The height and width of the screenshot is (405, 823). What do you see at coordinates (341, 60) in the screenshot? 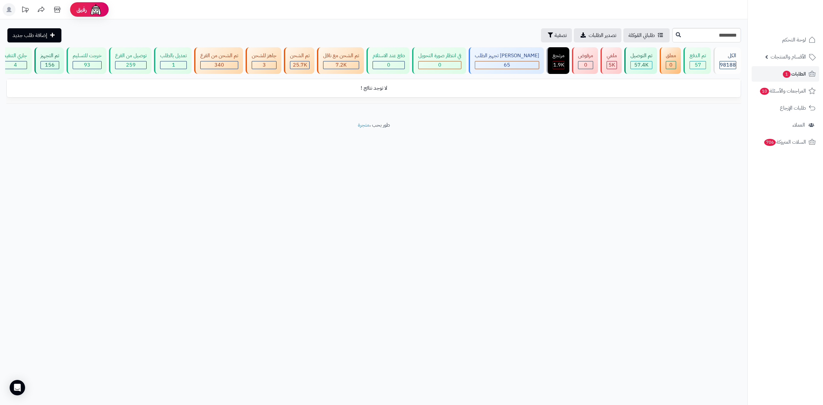
I see `a: تم الشحن مع ناقل 7.2K` at bounding box center [341, 60].